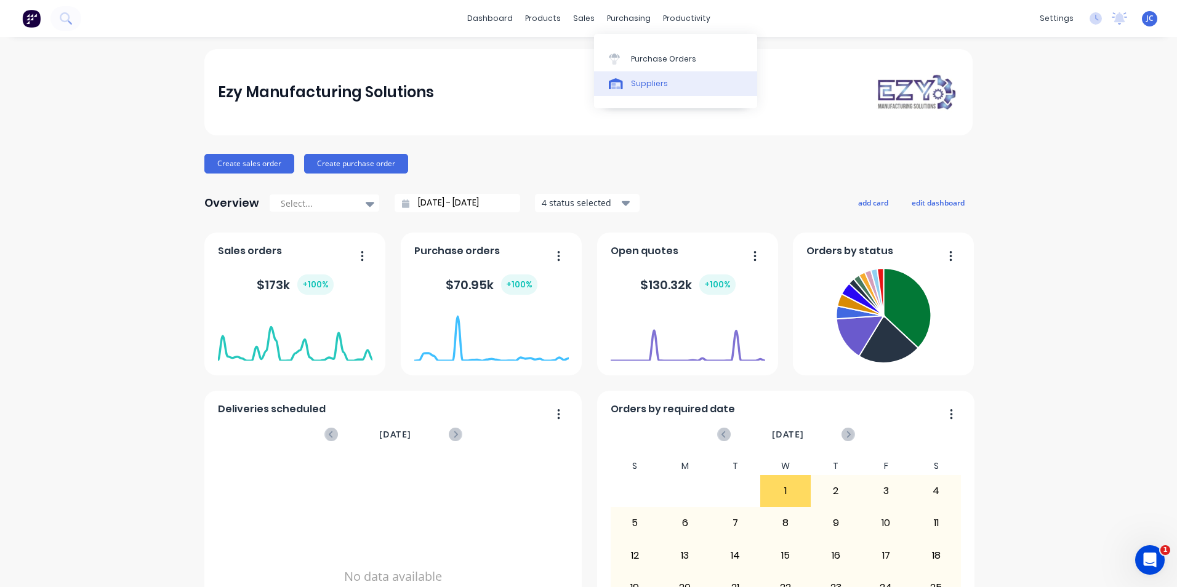 The image size is (1177, 587). What do you see at coordinates (271, 409) in the screenshot?
I see `span: Deliveries scheduled` at bounding box center [271, 409].